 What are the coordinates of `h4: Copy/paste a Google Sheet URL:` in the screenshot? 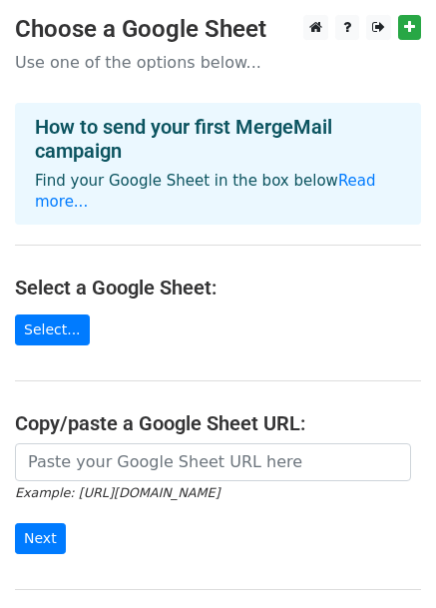 It's located at (218, 423).